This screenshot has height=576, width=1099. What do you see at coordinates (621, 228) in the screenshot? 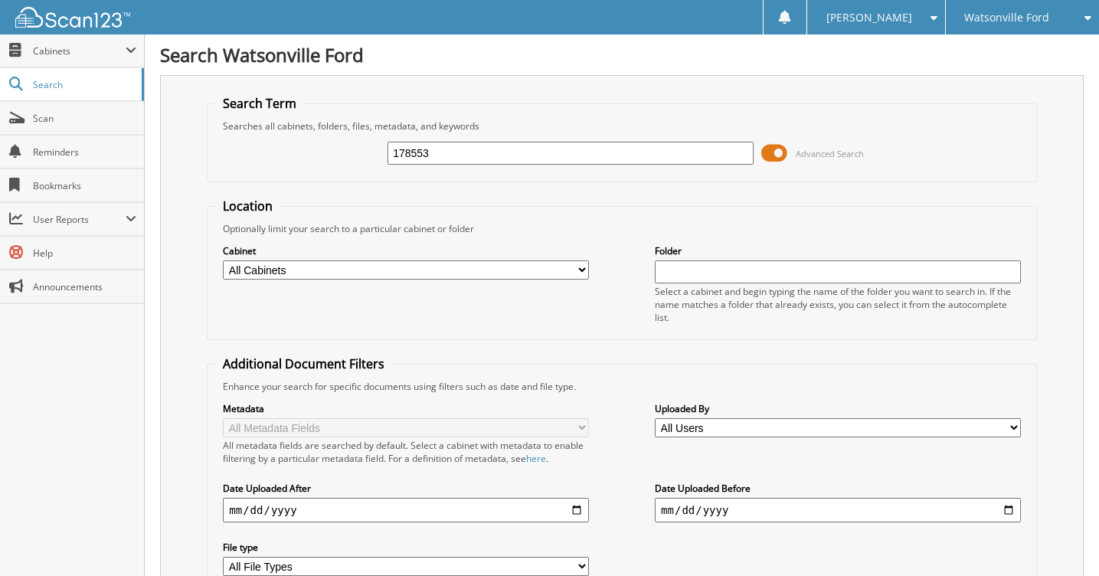
I see `div: Optionally limit your search to a particular cabinet or folder` at bounding box center [621, 228].